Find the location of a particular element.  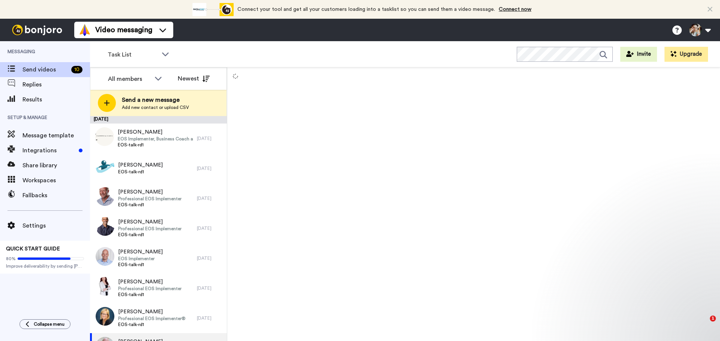

a: Connect now is located at coordinates (515, 9).